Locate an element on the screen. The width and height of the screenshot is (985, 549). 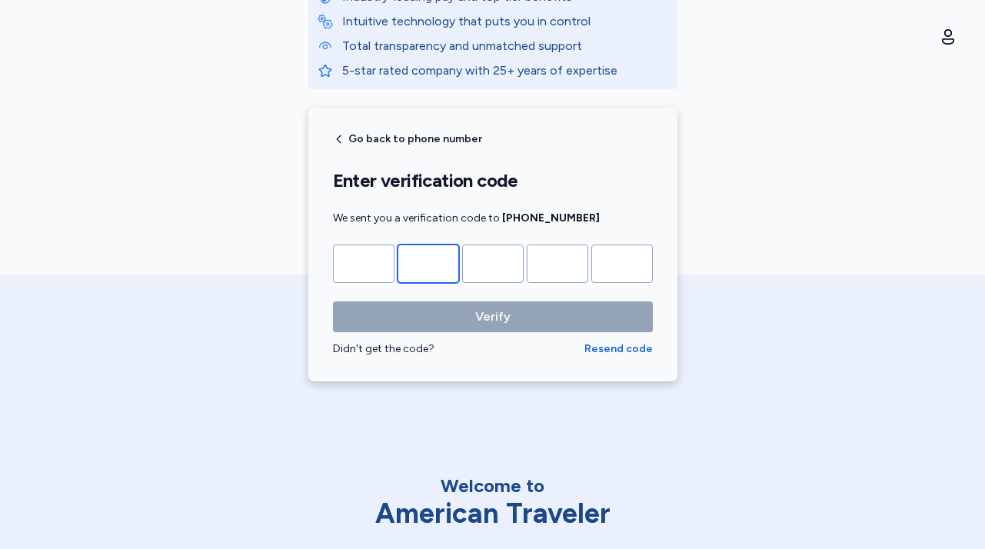
button: Verify is located at coordinates (493, 317).